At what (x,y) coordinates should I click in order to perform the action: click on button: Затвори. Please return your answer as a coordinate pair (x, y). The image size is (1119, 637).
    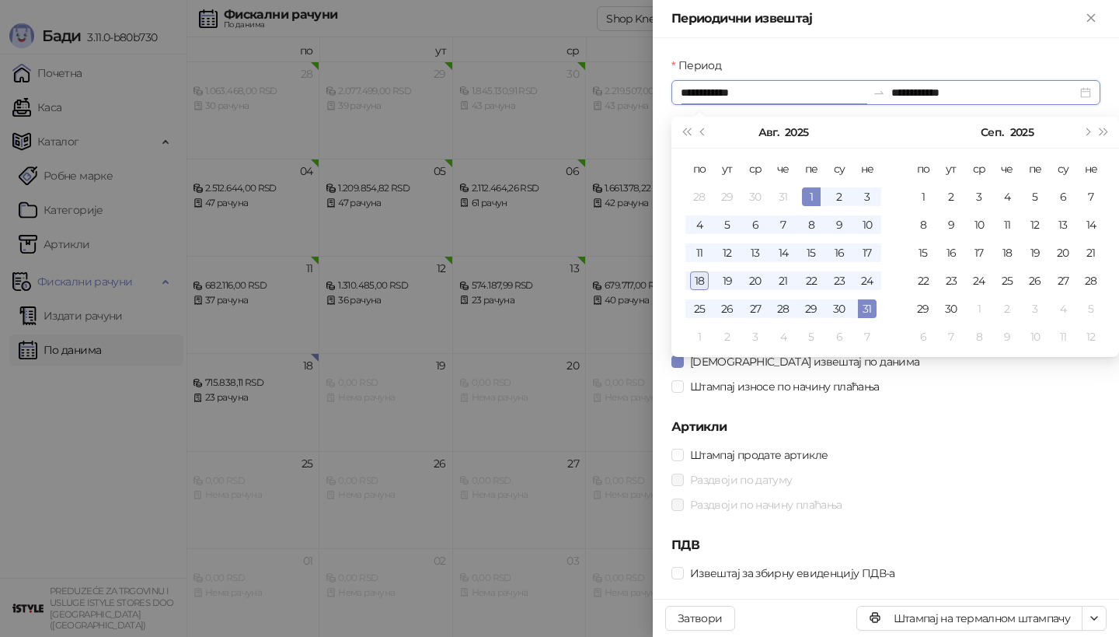
    Looking at the image, I should click on (700, 618).